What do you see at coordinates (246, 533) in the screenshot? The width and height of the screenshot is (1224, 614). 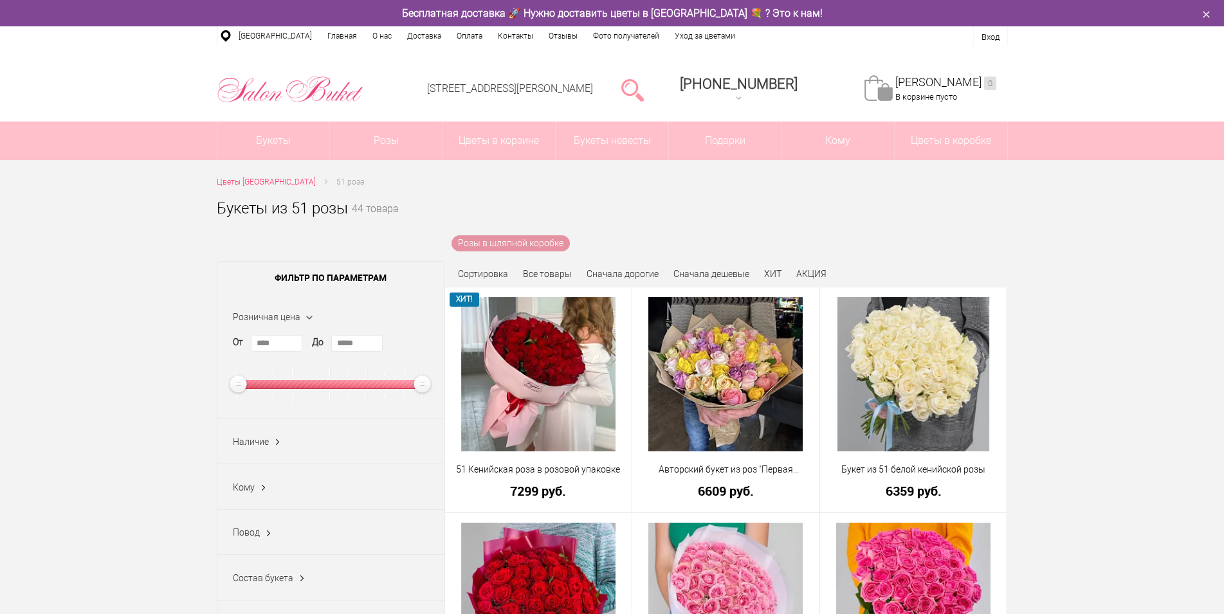 I see `span: Повод` at bounding box center [246, 533].